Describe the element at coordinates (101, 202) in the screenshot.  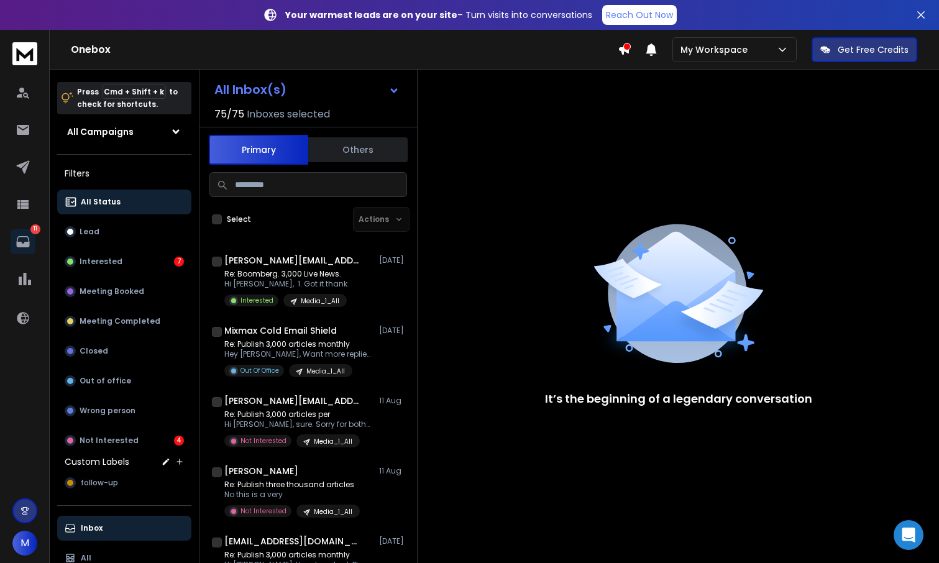
I see `p: All Status` at that location.